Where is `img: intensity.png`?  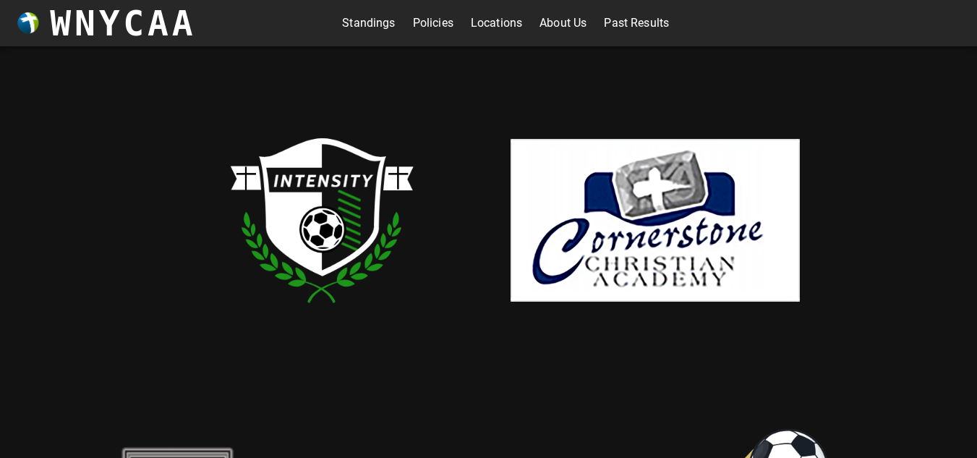
img: intensity.png is located at coordinates (322, 220).